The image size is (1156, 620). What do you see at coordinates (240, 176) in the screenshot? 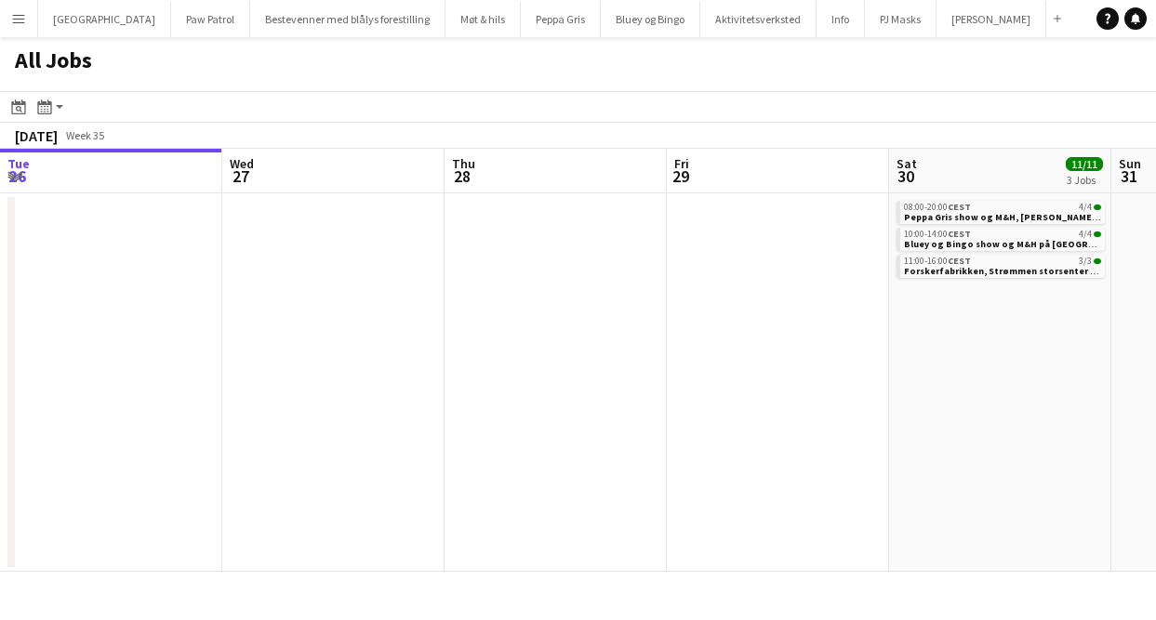
I see `span: 27` at bounding box center [240, 176].